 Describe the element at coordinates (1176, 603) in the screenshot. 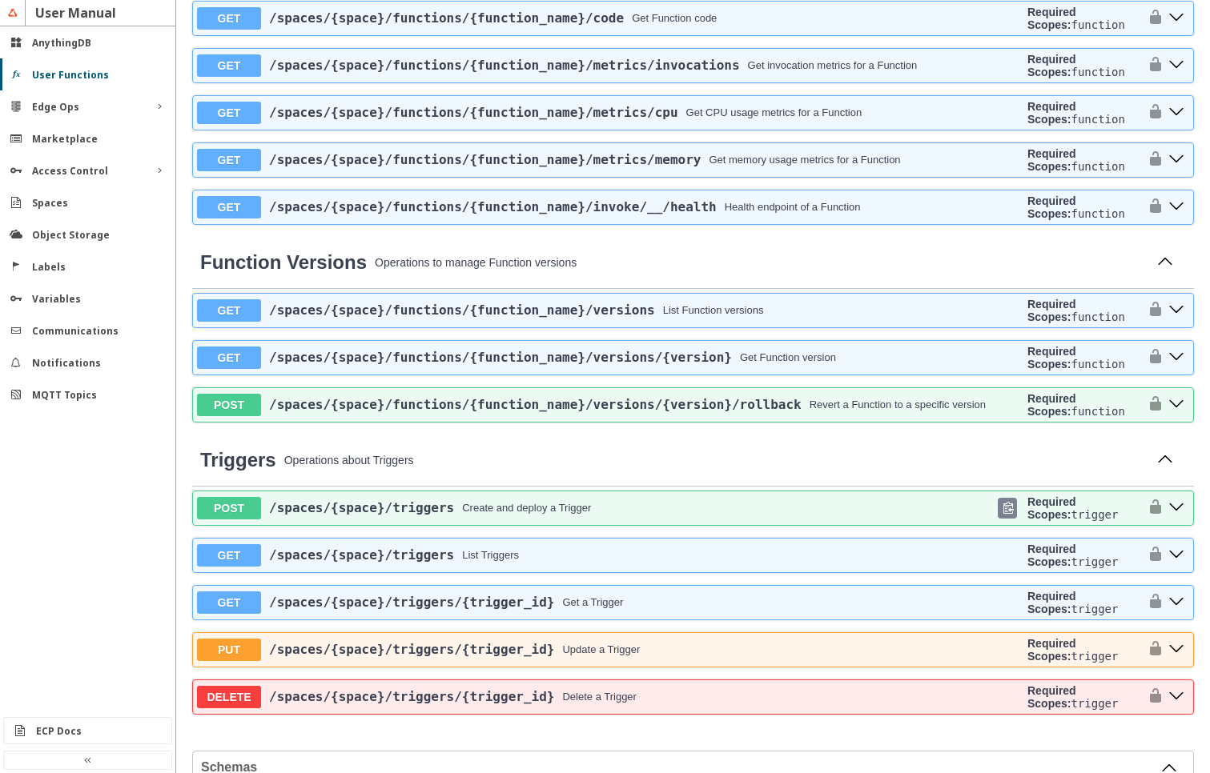

I see `button: get ​/spaces​/{space}​/triggers​/{trigger_id}` at that location.